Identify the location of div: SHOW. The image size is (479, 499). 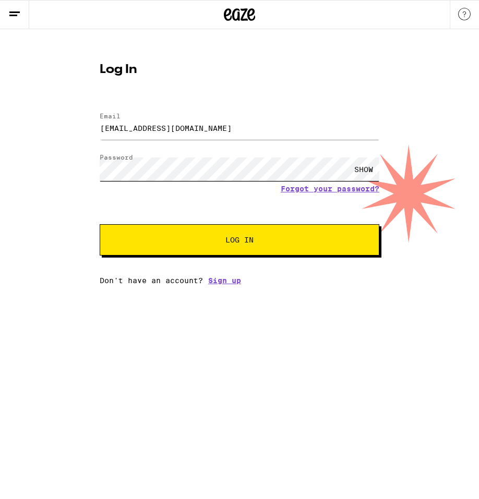
(363, 169).